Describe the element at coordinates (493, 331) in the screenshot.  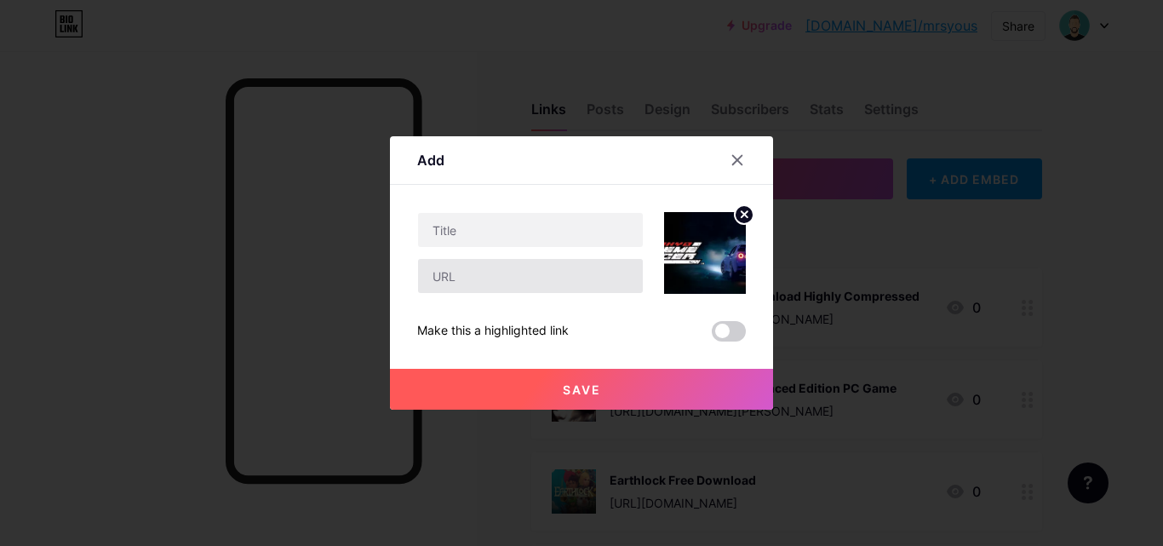
I see `div: Make this a highlighted link` at that location.